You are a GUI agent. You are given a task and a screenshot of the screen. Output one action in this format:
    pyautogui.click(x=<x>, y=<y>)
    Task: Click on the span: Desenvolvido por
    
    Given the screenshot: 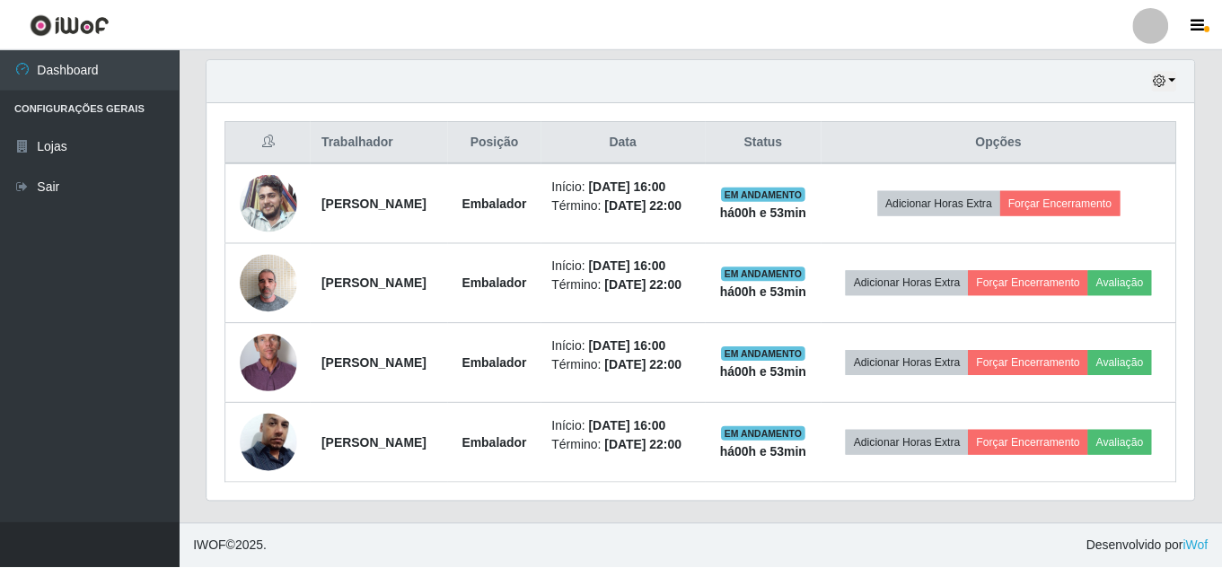 What is the action you would take?
    pyautogui.click(x=1151, y=546)
    